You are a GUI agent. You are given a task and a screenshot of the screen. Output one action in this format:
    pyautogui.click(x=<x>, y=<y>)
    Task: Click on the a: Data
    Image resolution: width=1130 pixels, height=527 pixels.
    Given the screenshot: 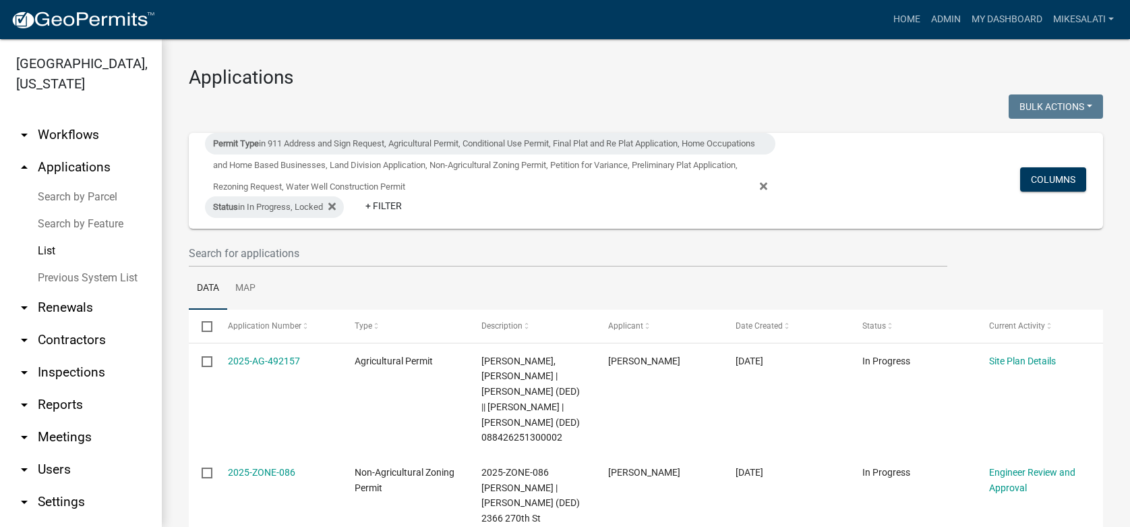 What is the action you would take?
    pyautogui.click(x=208, y=289)
    